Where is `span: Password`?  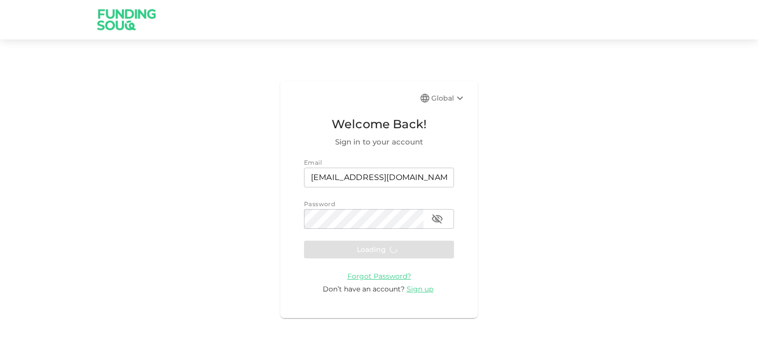
span: Password is located at coordinates (319, 204).